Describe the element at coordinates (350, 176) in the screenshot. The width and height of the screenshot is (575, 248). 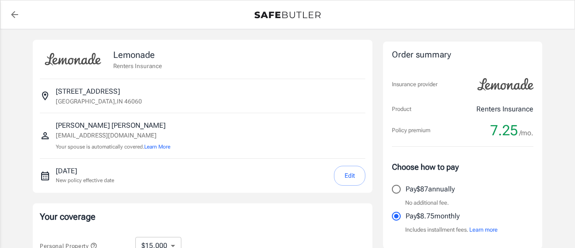
I see `button: Edit` at that location.